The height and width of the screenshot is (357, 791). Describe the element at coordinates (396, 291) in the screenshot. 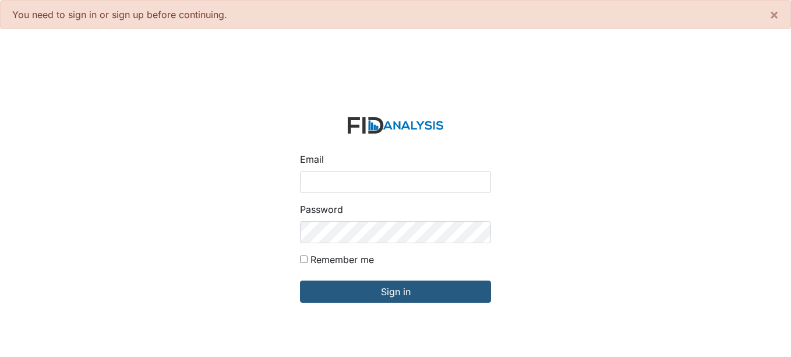

I see `input: Sign in` at that location.